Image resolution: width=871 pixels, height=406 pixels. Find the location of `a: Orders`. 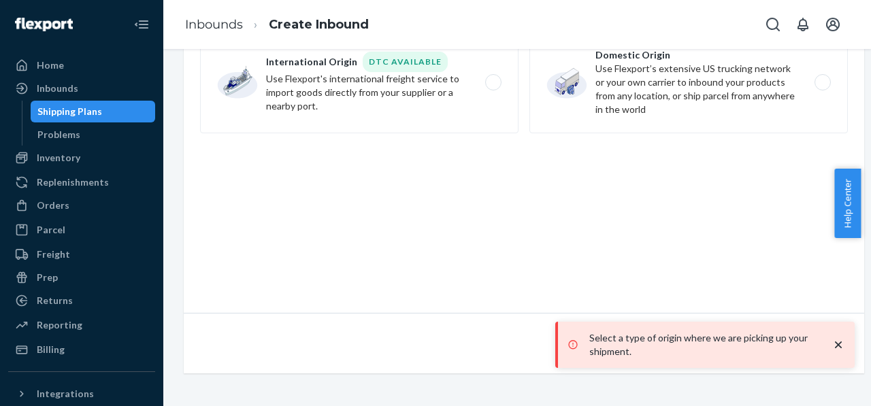

a: Orders is located at coordinates (82, 205).